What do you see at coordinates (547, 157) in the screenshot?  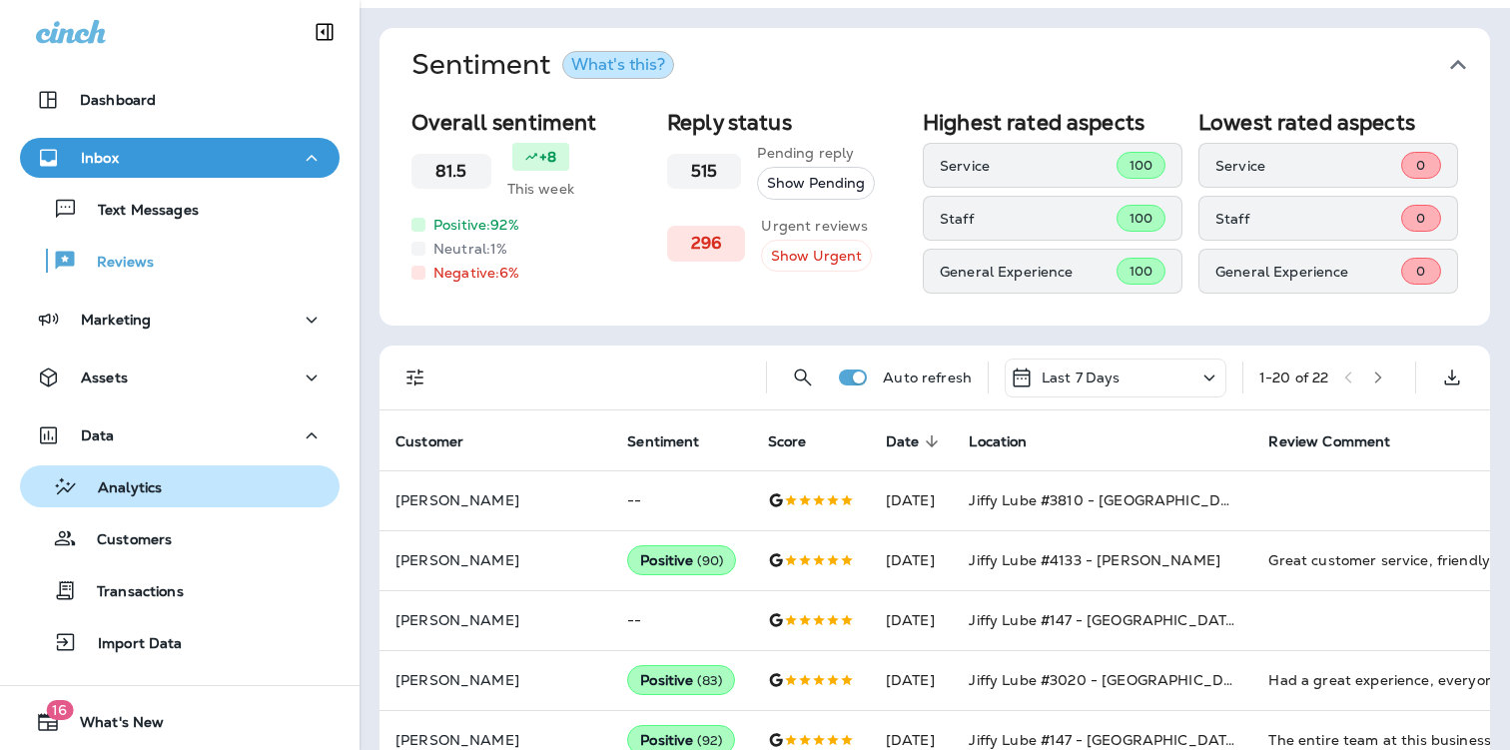 I see `p: +8` at bounding box center [547, 157].